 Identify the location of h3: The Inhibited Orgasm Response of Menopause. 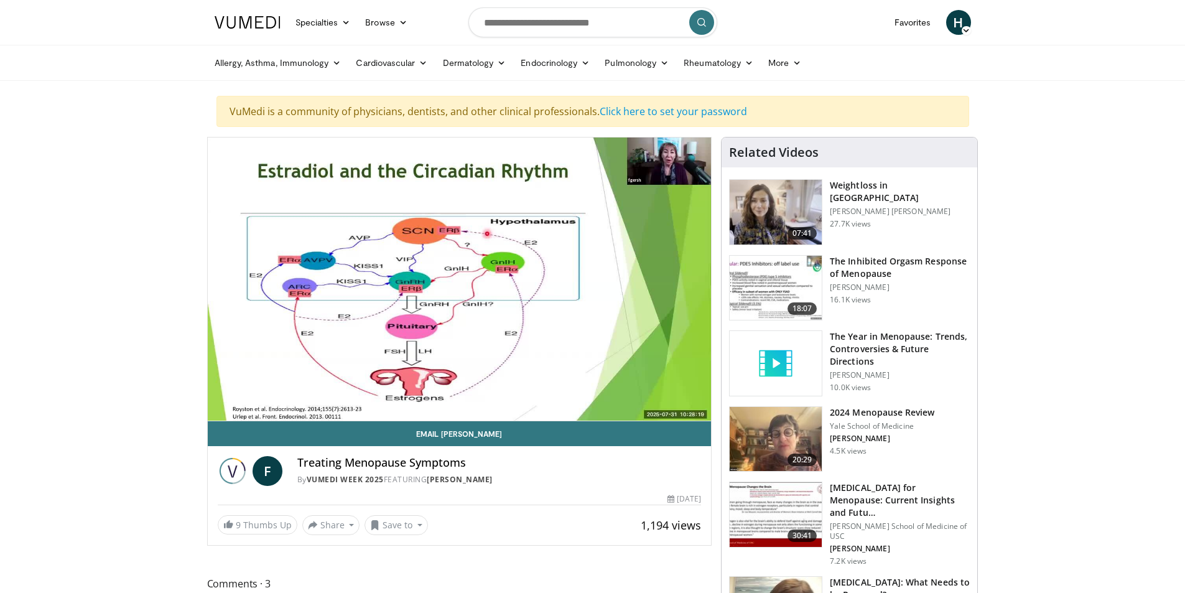
(900, 268).